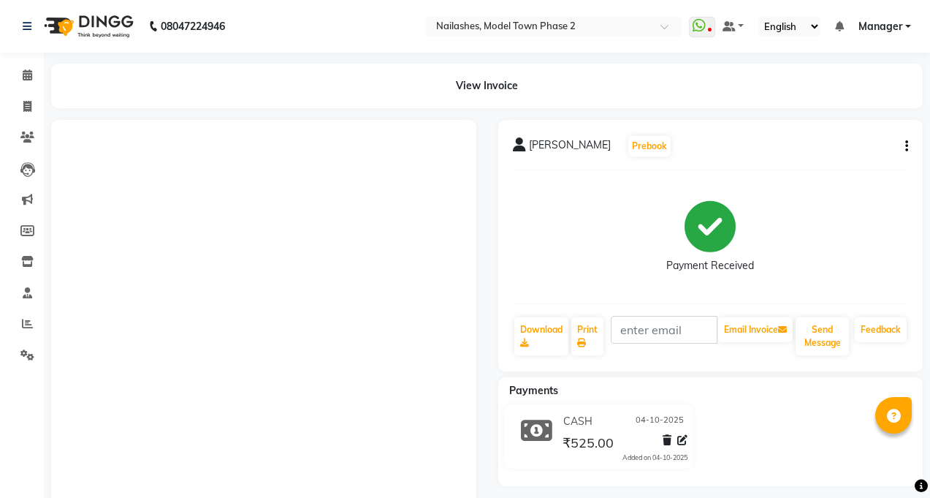 The image size is (930, 498). What do you see at coordinates (578, 421) in the screenshot?
I see `span: CASH` at bounding box center [578, 421].